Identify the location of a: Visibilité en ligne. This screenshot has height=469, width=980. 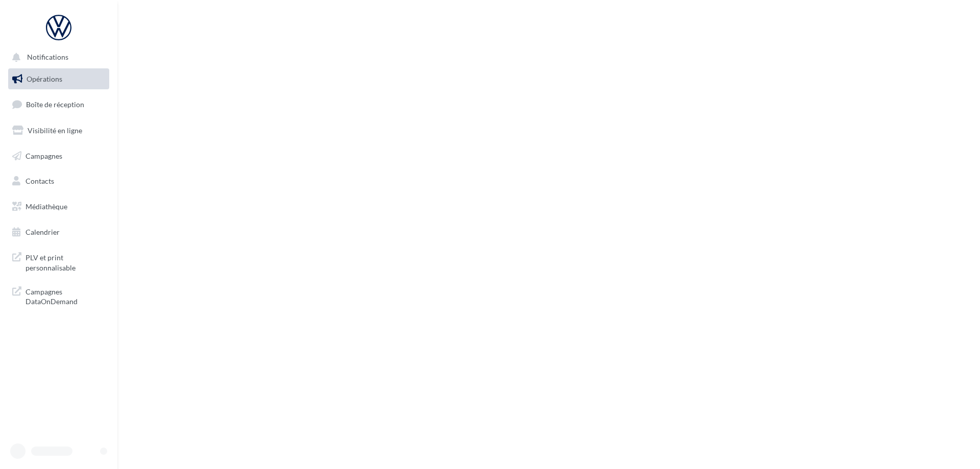
(59, 131).